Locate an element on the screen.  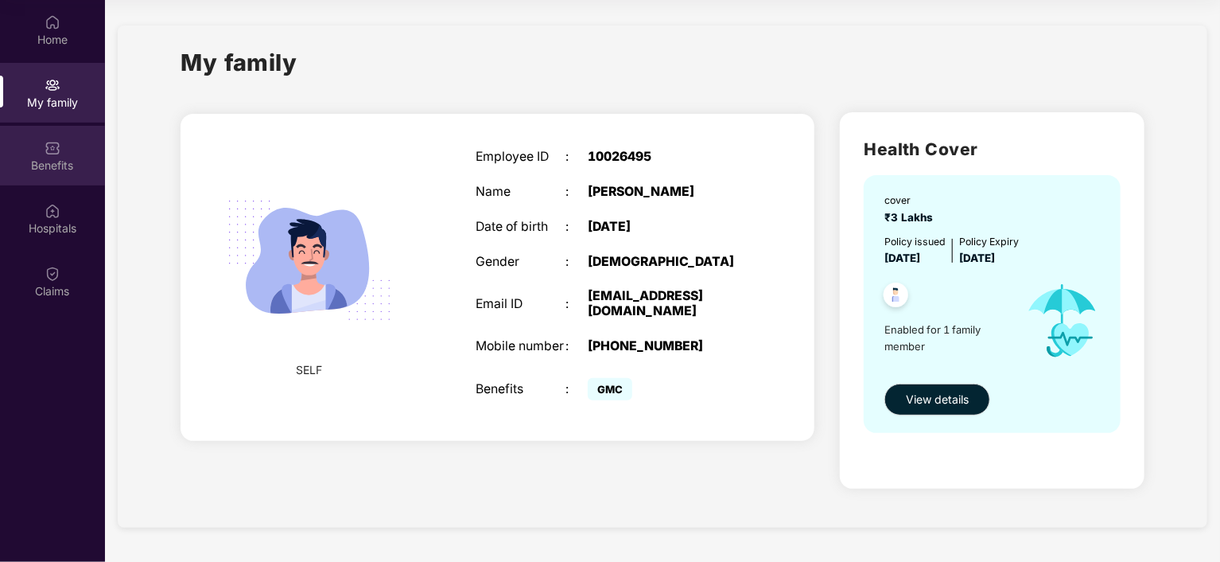
img: svg+xml;base64,PHN2ZyBpZD0iSG9zcGl0YWxzIiB4bWxucz0iaHR0cDovL3d3dy53My5vcmcvMjAwMC9zdmciIHdpZHRoPS... is located at coordinates (53, 211).